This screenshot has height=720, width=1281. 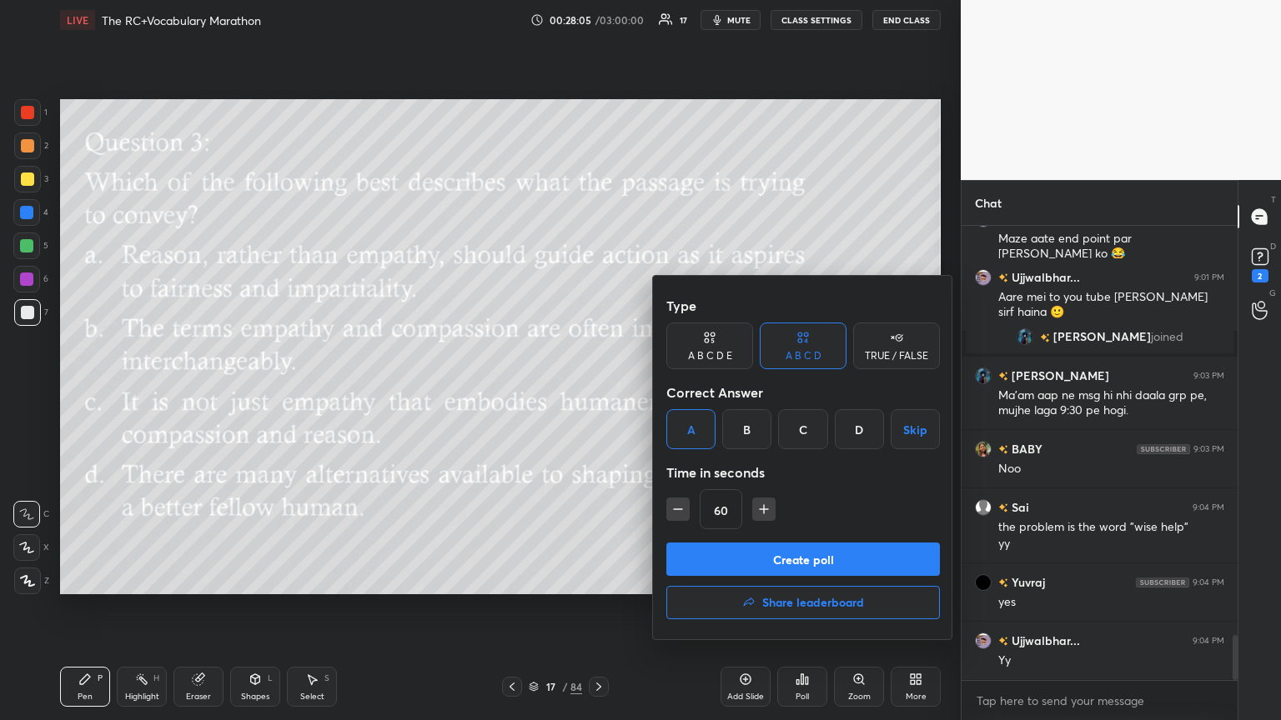 What do you see at coordinates (803, 473) in the screenshot?
I see `div: Time in seconds` at bounding box center [803, 473].